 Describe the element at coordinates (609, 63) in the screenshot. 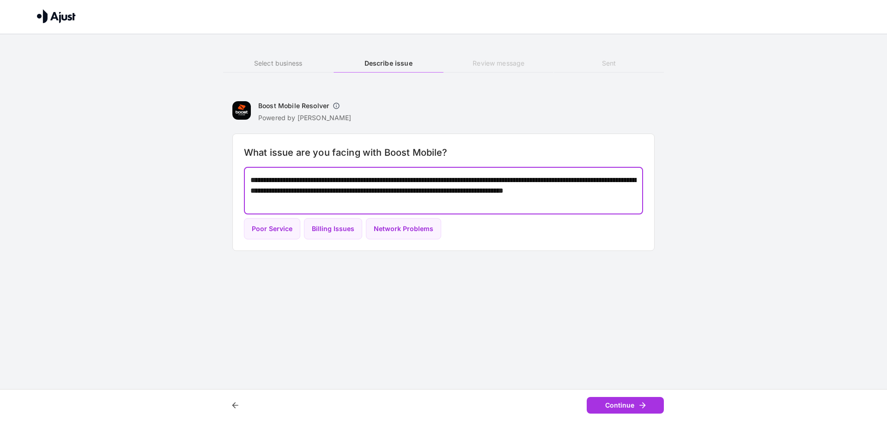

I see `h6: Sent` at that location.